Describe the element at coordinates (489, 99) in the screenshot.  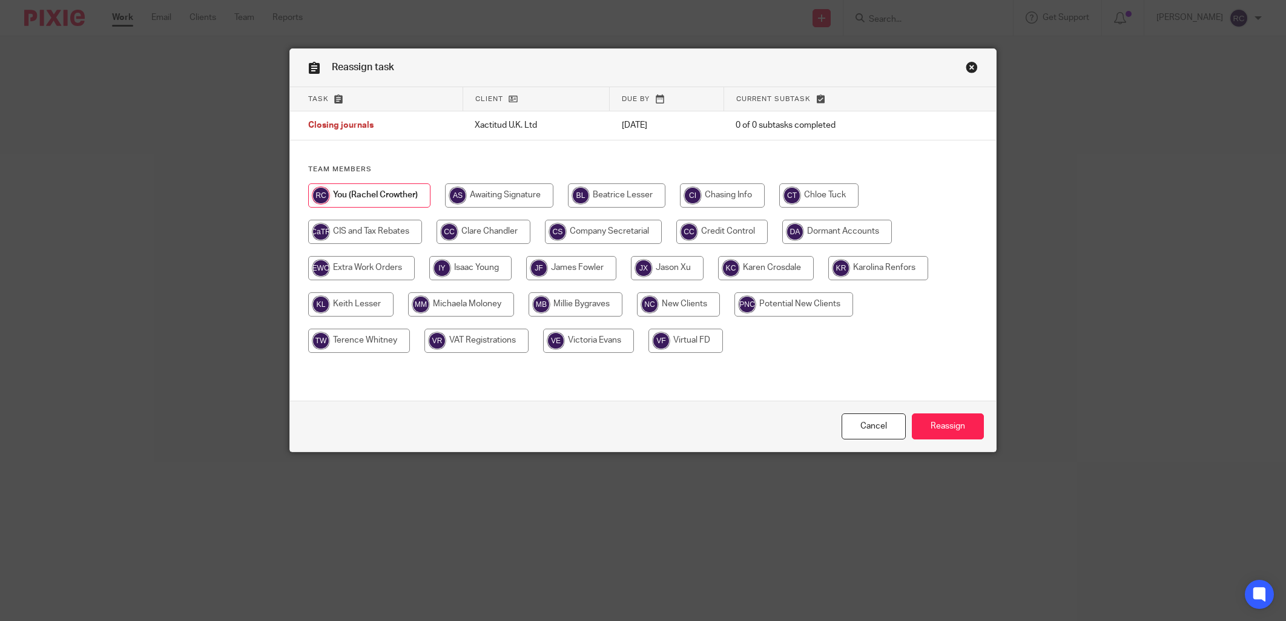
I see `span: Client` at that location.